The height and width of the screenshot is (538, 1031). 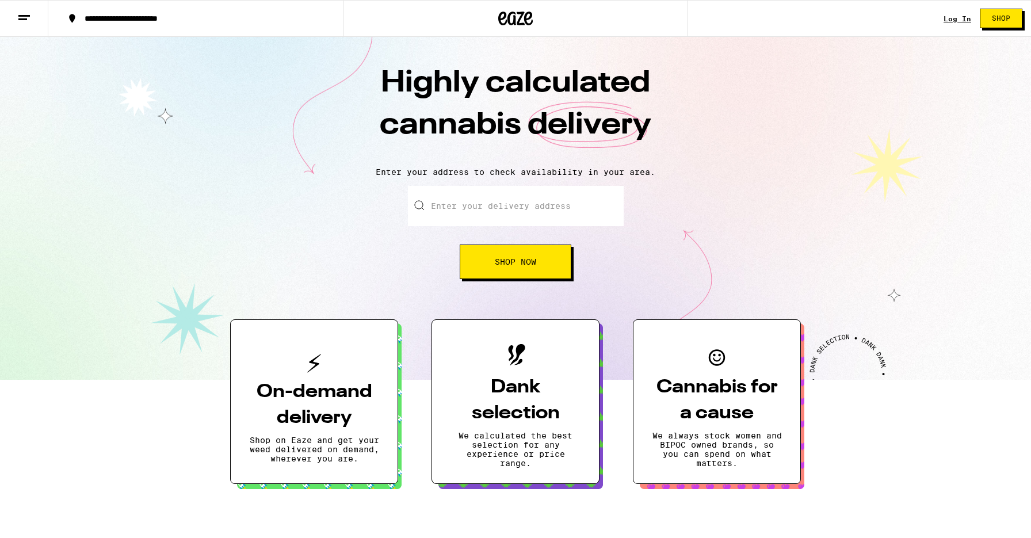 I want to click on span: Shop, so click(x=1001, y=18).